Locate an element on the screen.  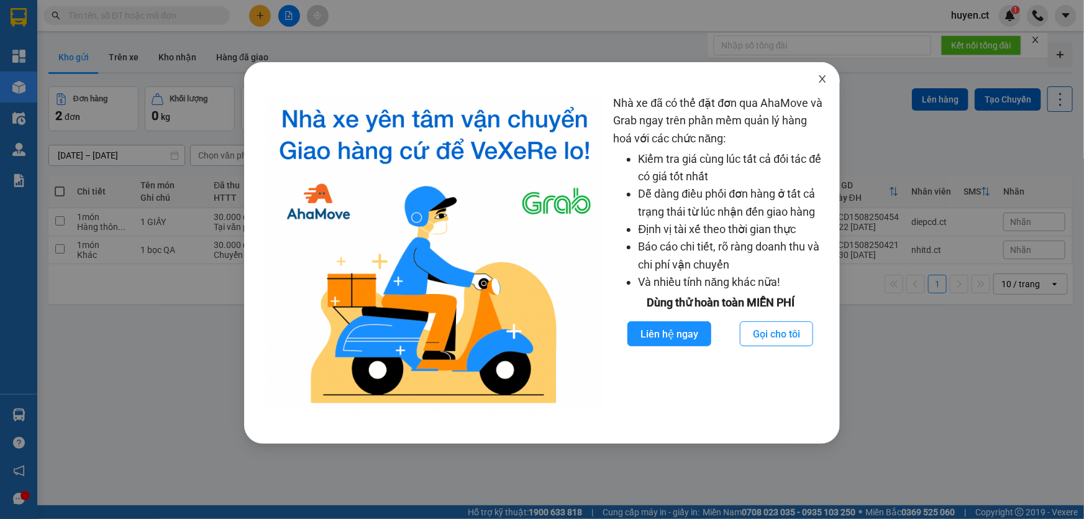
span: close is located at coordinates (823, 79).